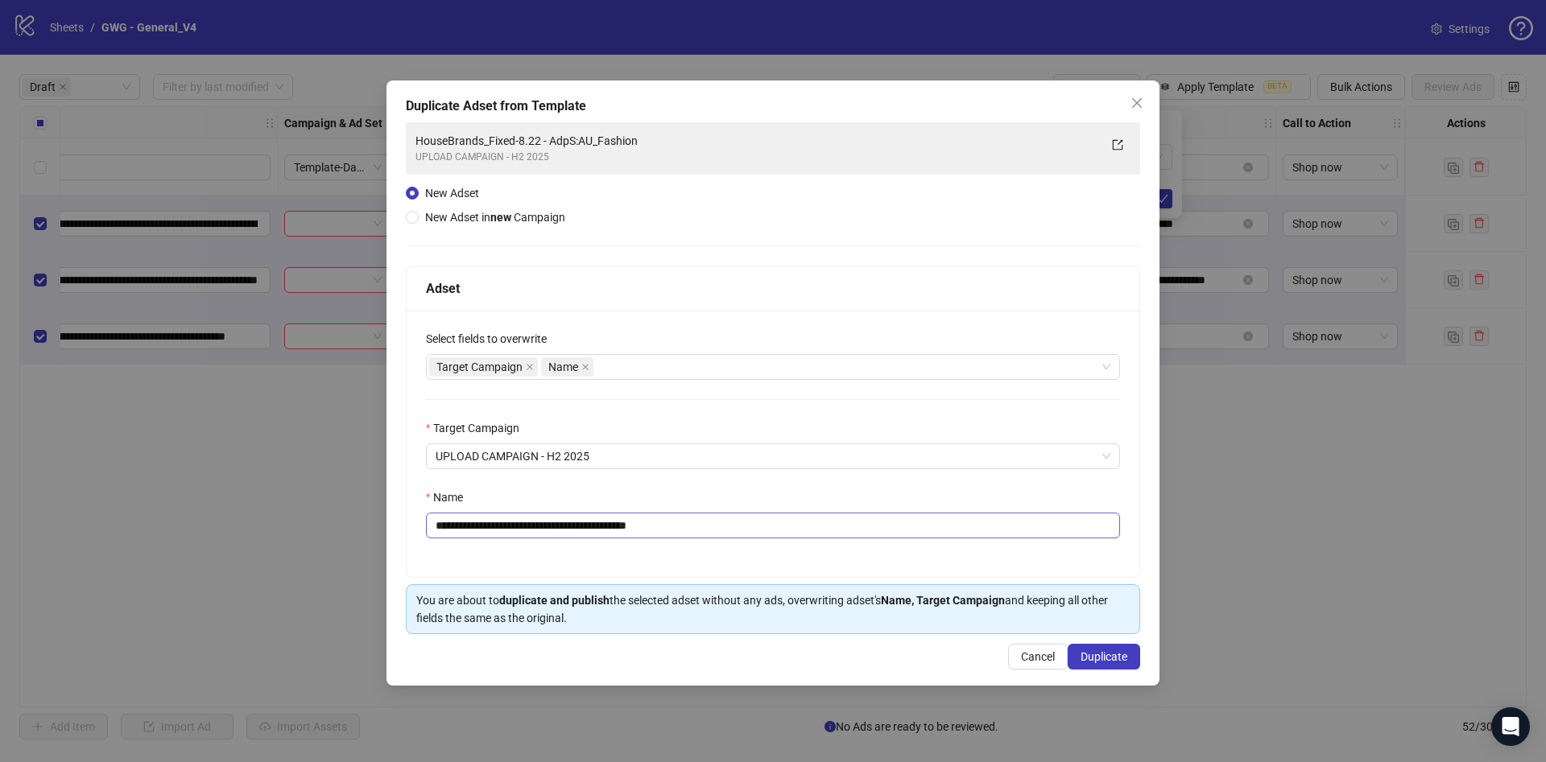 The width and height of the screenshot is (1546, 762). Describe the element at coordinates (501, 217) in the screenshot. I see `strong: new` at that location.